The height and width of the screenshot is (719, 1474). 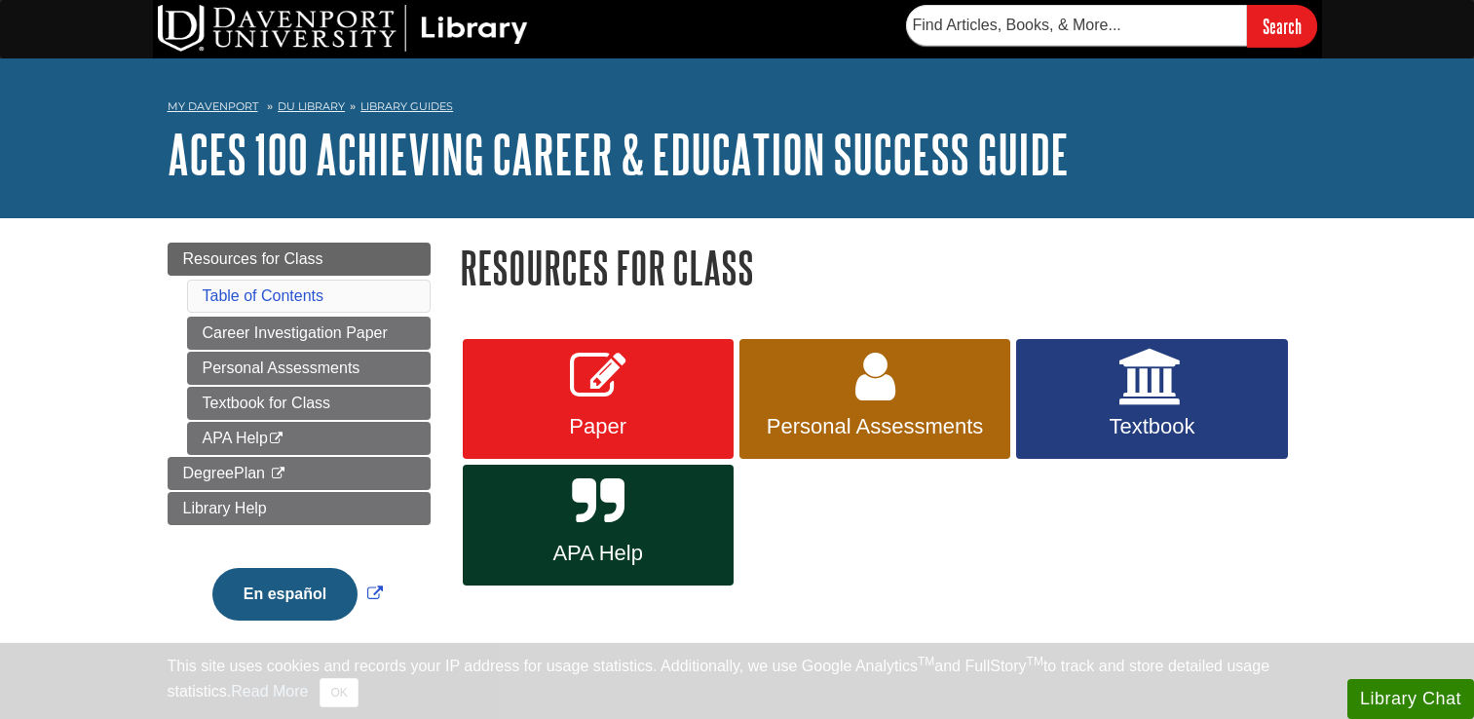 What do you see at coordinates (598, 427) in the screenshot?
I see `span: Paper` at bounding box center [598, 427].